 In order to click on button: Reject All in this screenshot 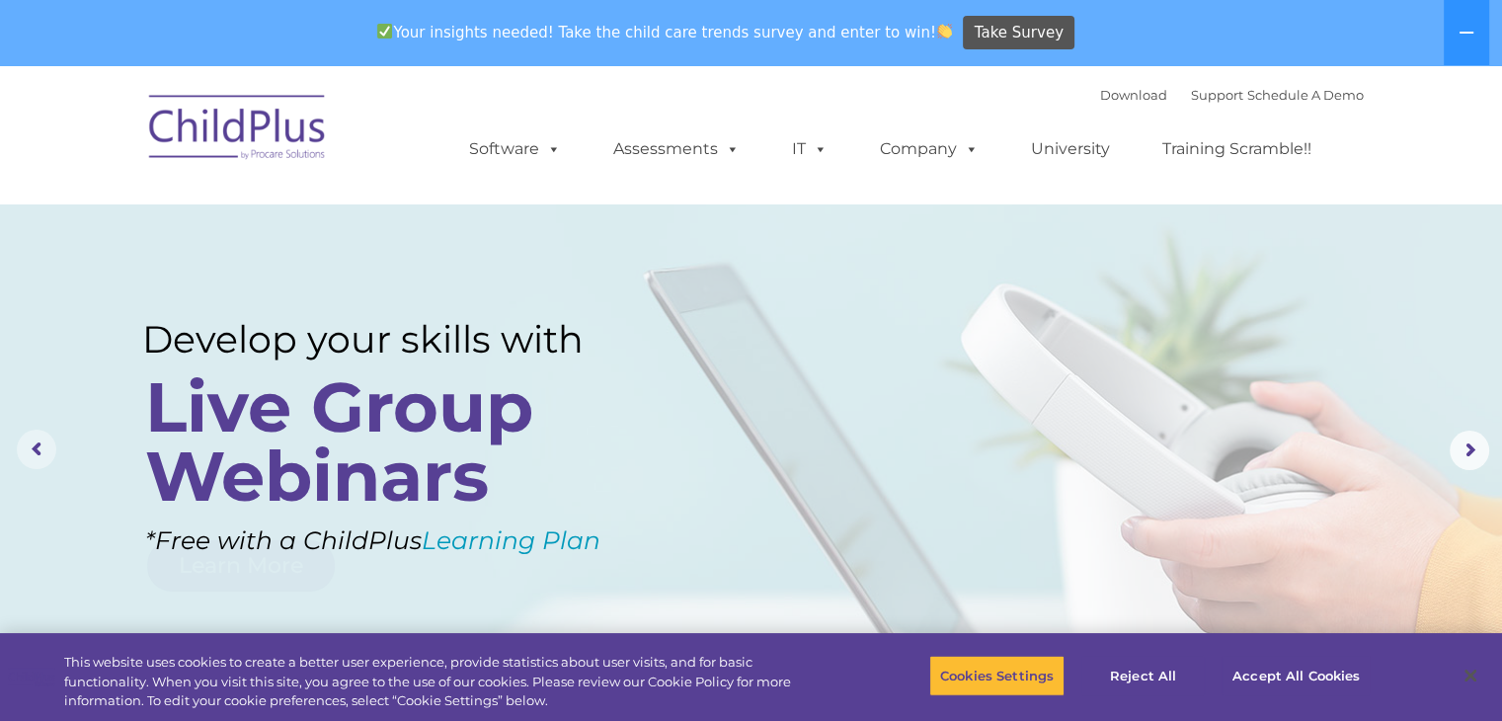, I will do `click(1142, 675)`.